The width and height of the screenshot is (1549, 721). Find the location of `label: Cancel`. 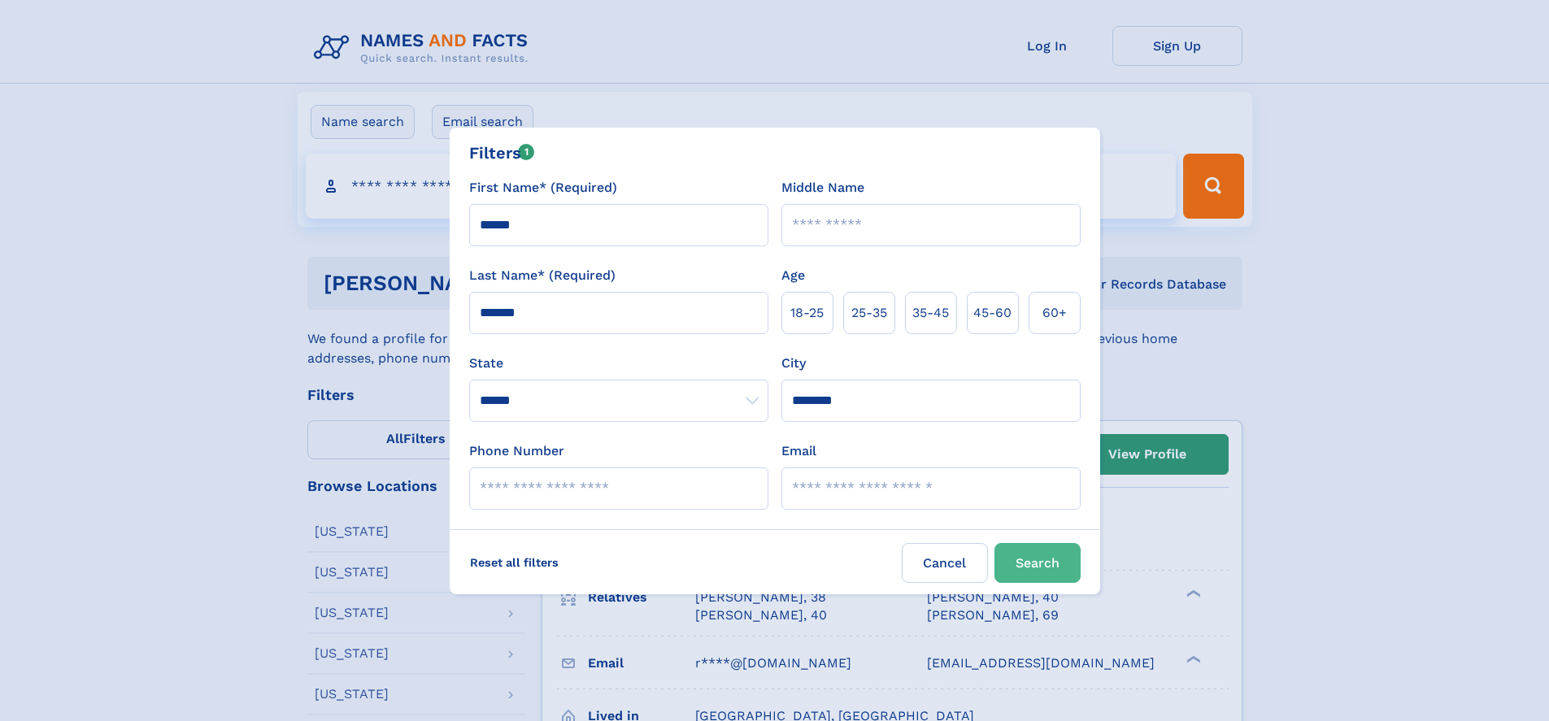

label: Cancel is located at coordinates (945, 563).